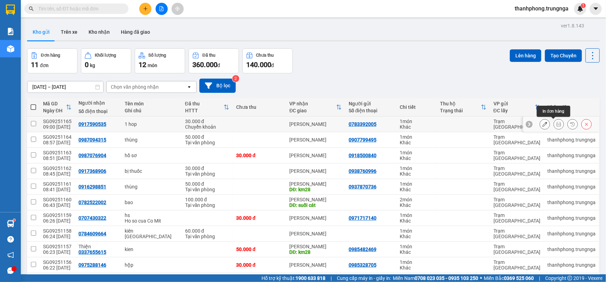 The height and width of the screenshot is (282, 606). I want to click on div: Thu hộ, so click(461, 104).